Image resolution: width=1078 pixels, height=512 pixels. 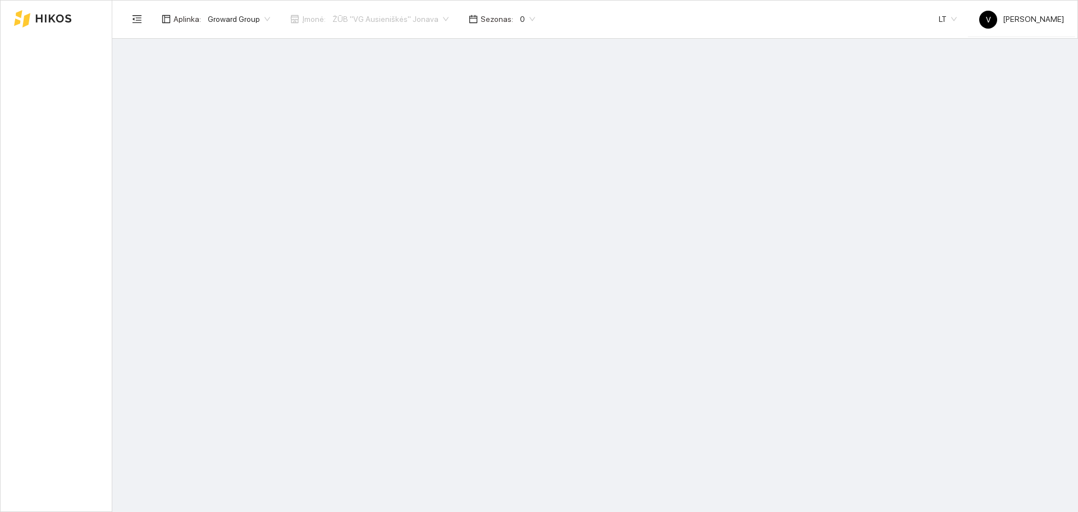 I want to click on span: Įmonė :, so click(x=314, y=19).